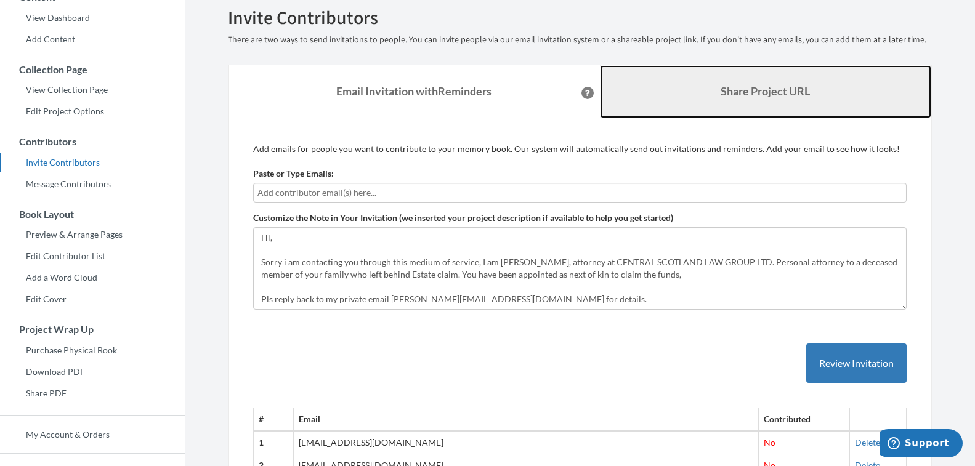  What do you see at coordinates (580, 193) in the screenshot?
I see `input: Add contributor email(s) here...` at bounding box center [580, 193].